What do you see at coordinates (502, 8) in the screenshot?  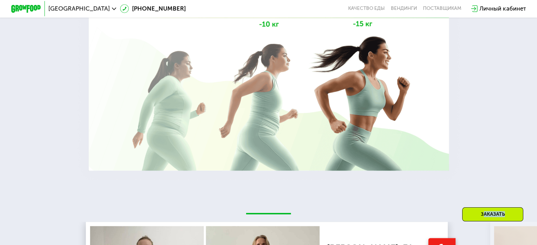 I see `div: Личный кабинет` at bounding box center [502, 8].